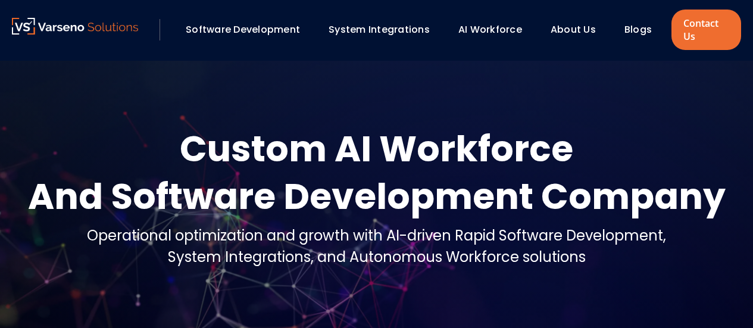 The height and width of the screenshot is (328, 753). Describe the element at coordinates (376, 236) in the screenshot. I see `div: Operational optimization and growth with AI-driven Rapid Software Development,` at that location.